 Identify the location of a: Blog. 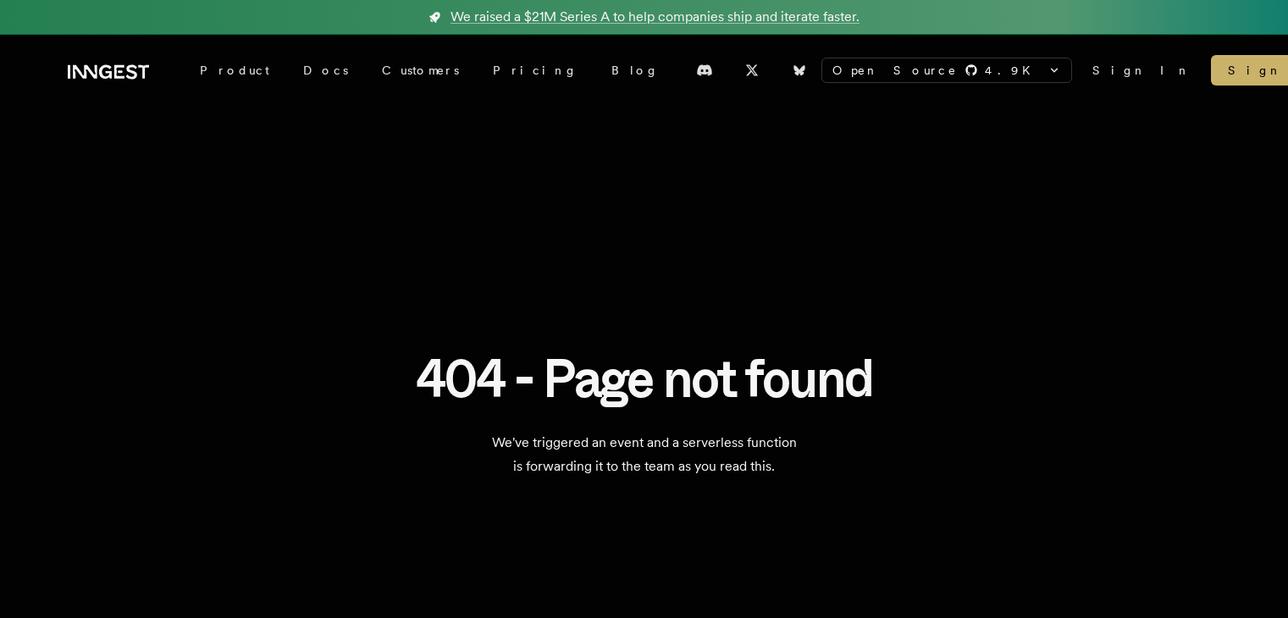
(635, 70).